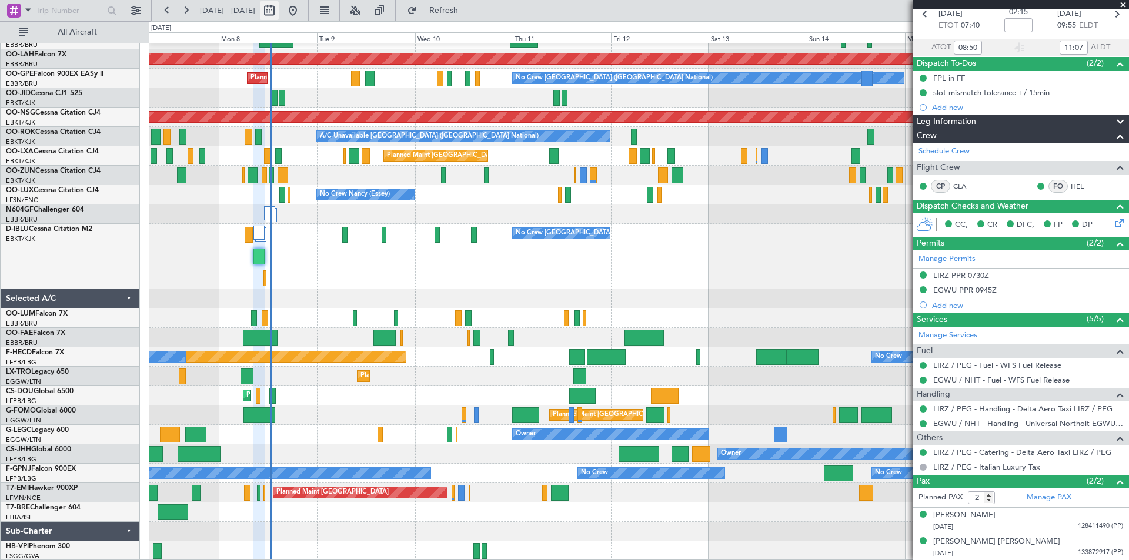  What do you see at coordinates (45, 210) in the screenshot?
I see `a: N604GFChallenger 604` at bounding box center [45, 210].